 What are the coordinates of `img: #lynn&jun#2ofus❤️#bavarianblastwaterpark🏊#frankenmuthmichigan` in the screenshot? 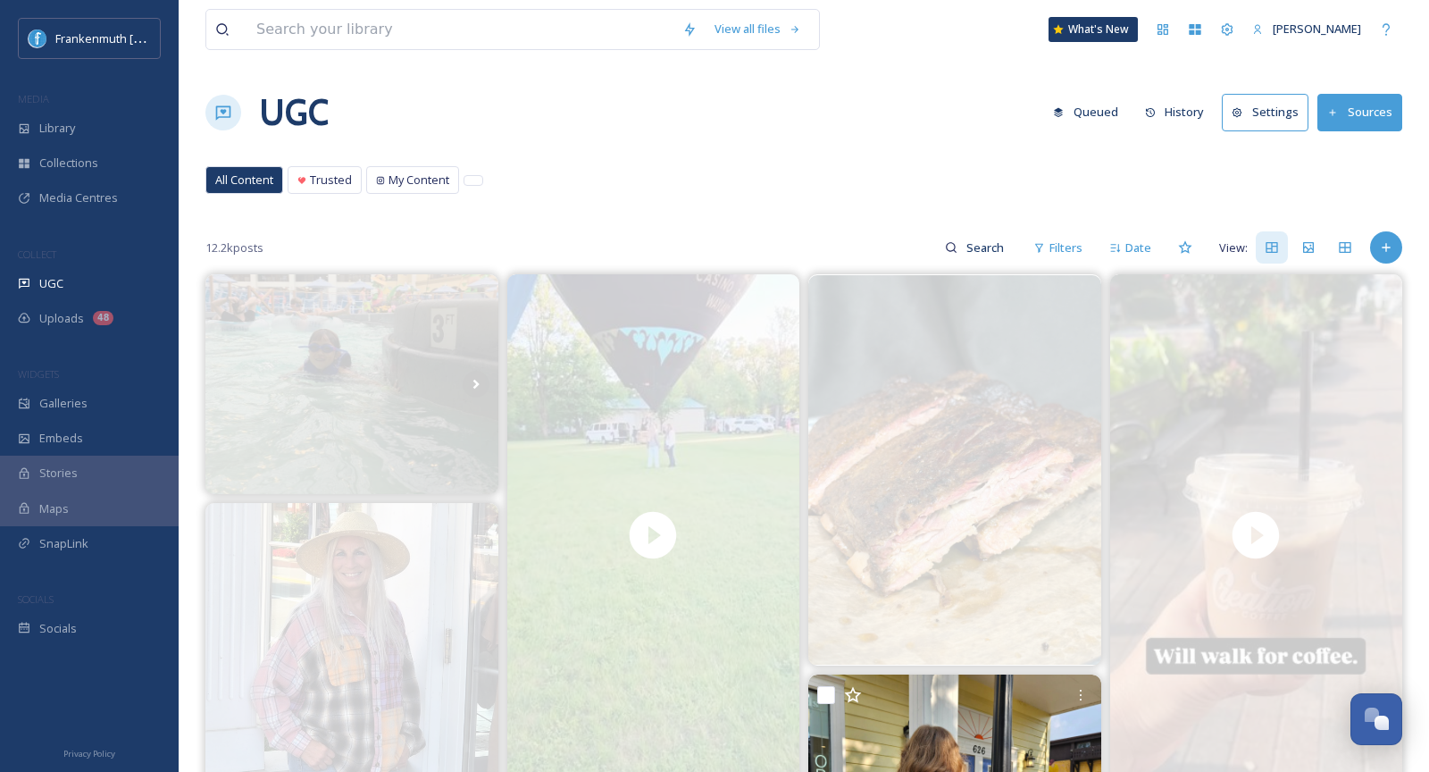 It's located at (352, 384).